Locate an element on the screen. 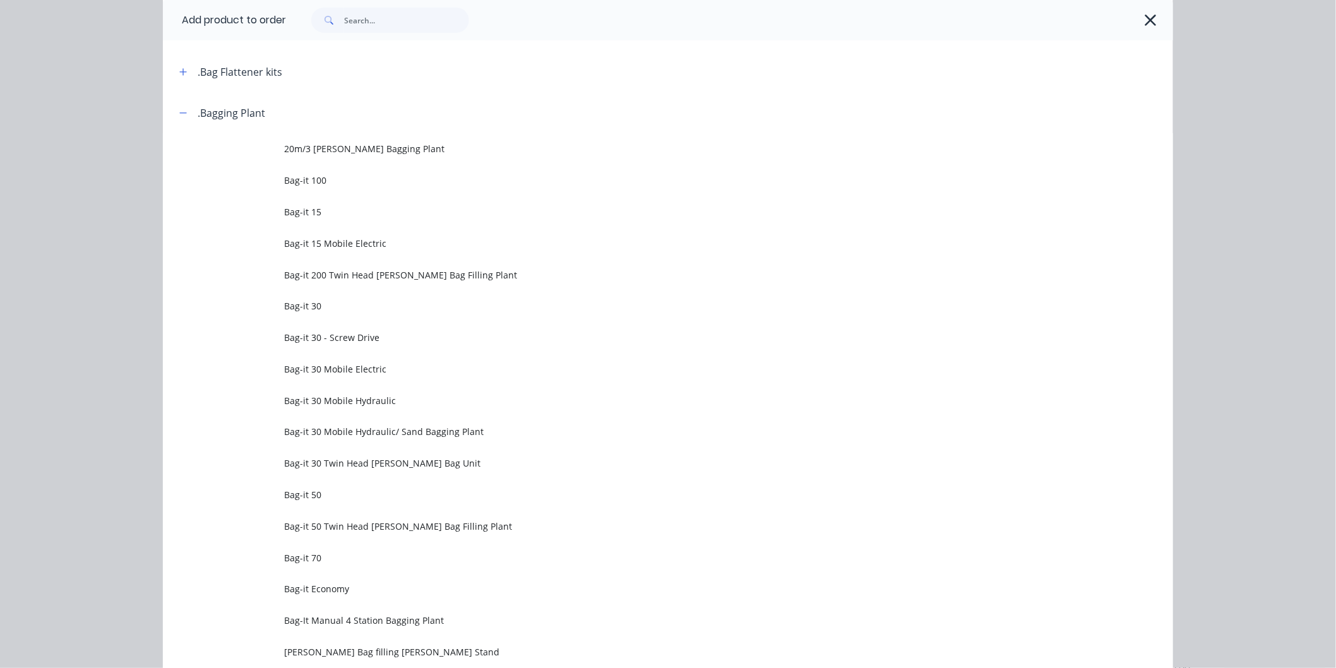 This screenshot has width=1336, height=668. span: Bag-It Manual 4 Station Bagging Plant is located at coordinates (640, 620).